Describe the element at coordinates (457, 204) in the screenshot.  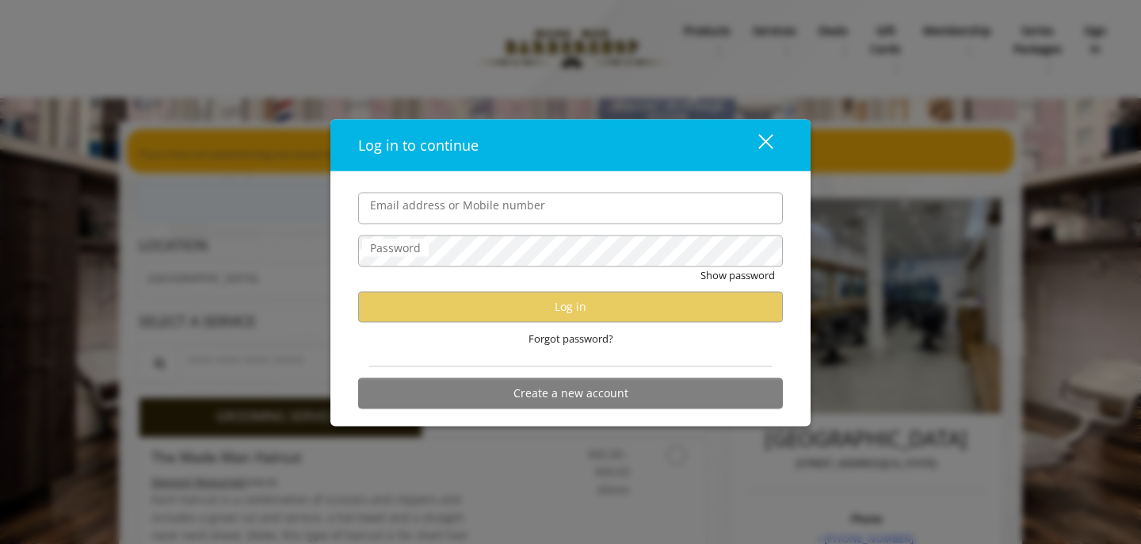
I see `label: Email address or Mobile number` at that location.